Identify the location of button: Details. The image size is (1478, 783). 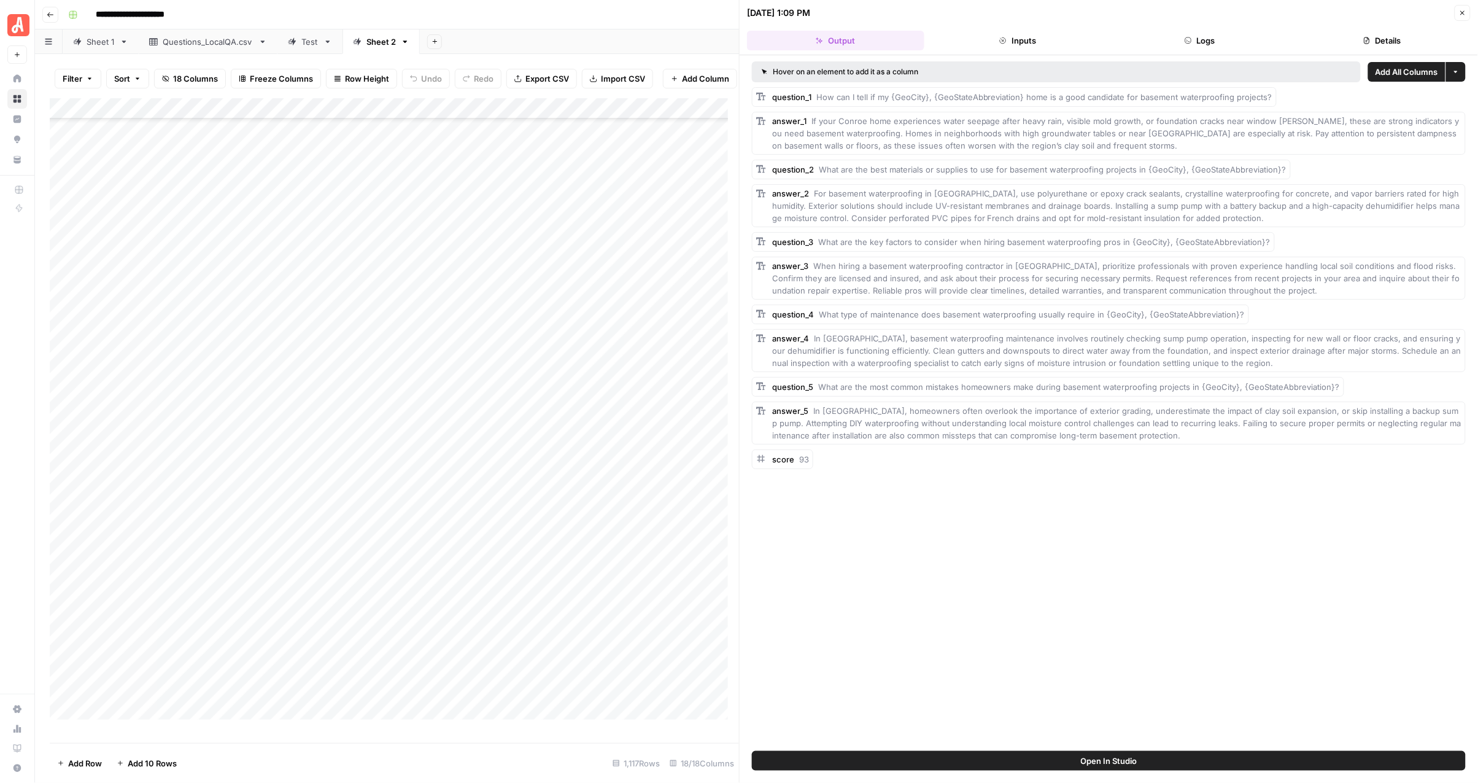
(1382, 41).